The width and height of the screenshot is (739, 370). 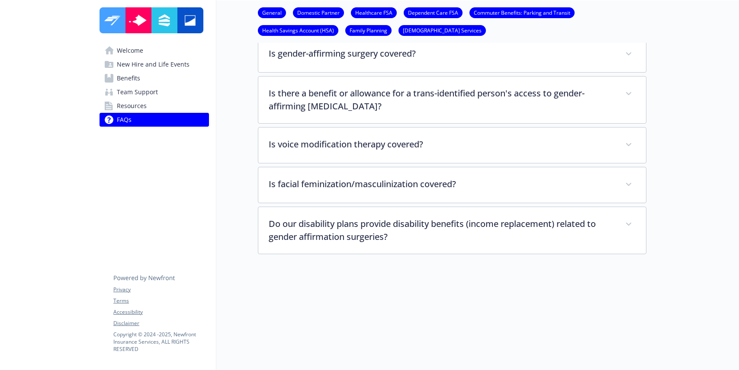 I want to click on p: Do our disability plans provide disability benefits (income replacement) related to gender affirm..., so click(x=442, y=231).